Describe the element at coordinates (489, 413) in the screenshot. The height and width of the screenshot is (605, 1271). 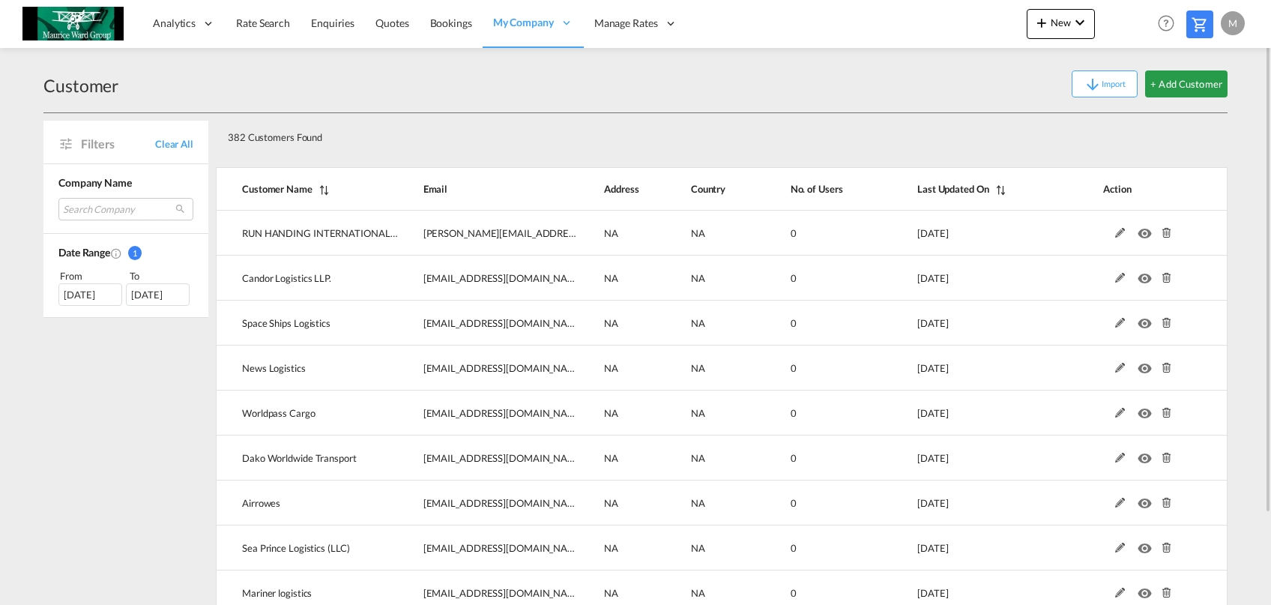
I see `td: garagon@wpcargo.com.pe` at that location.